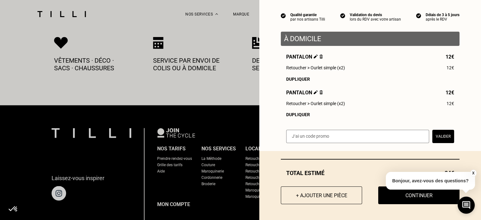  What do you see at coordinates (443, 136) in the screenshot?
I see `button: Valider` at bounding box center [443, 136].